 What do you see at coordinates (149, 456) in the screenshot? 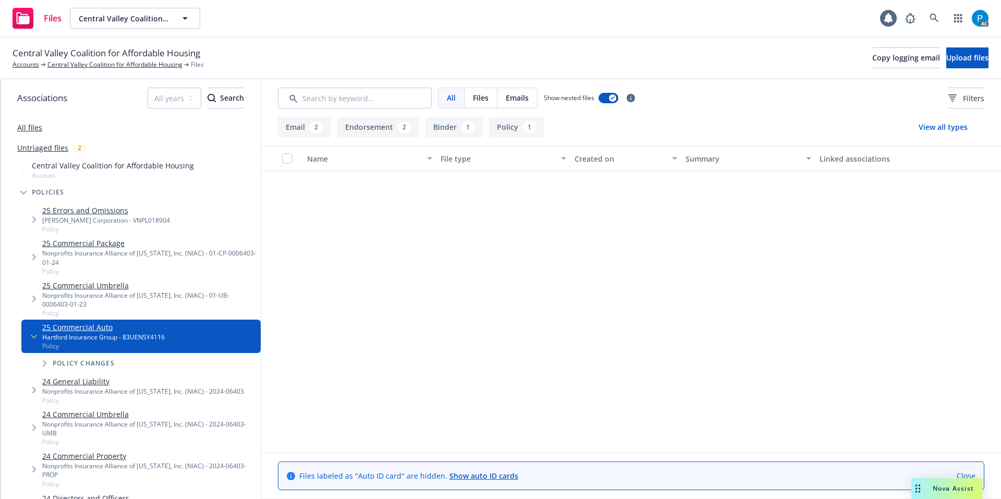
I see `a: 24 Commercial Property` at bounding box center [149, 456].